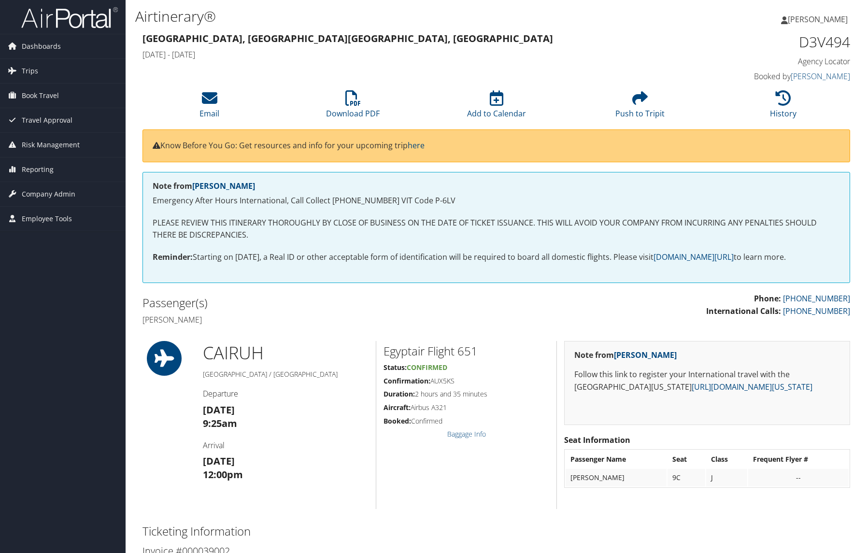  Describe the element at coordinates (48, 194) in the screenshot. I see `span: Company Admin` at that location.